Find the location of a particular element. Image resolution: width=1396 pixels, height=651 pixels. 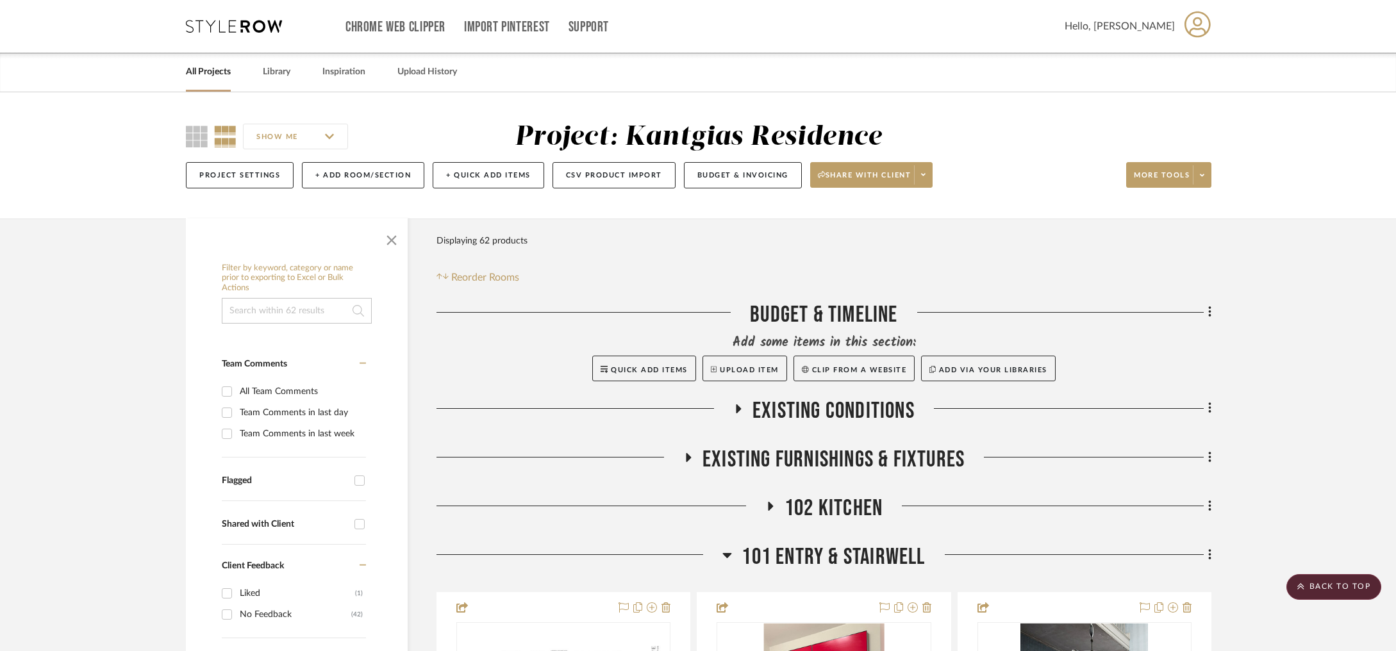

button: Quick Add Items is located at coordinates (644, 368).